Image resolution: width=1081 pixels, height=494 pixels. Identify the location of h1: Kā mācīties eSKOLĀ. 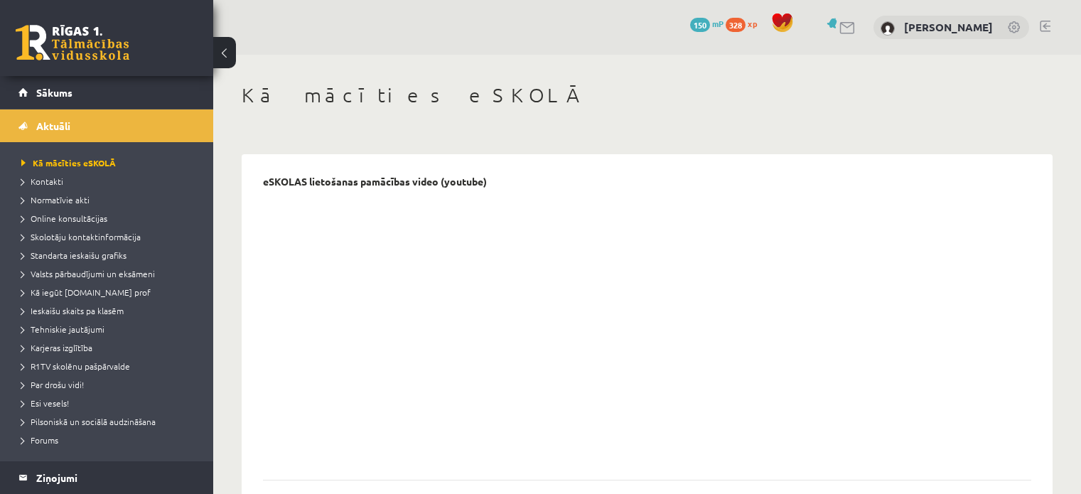
(647, 95).